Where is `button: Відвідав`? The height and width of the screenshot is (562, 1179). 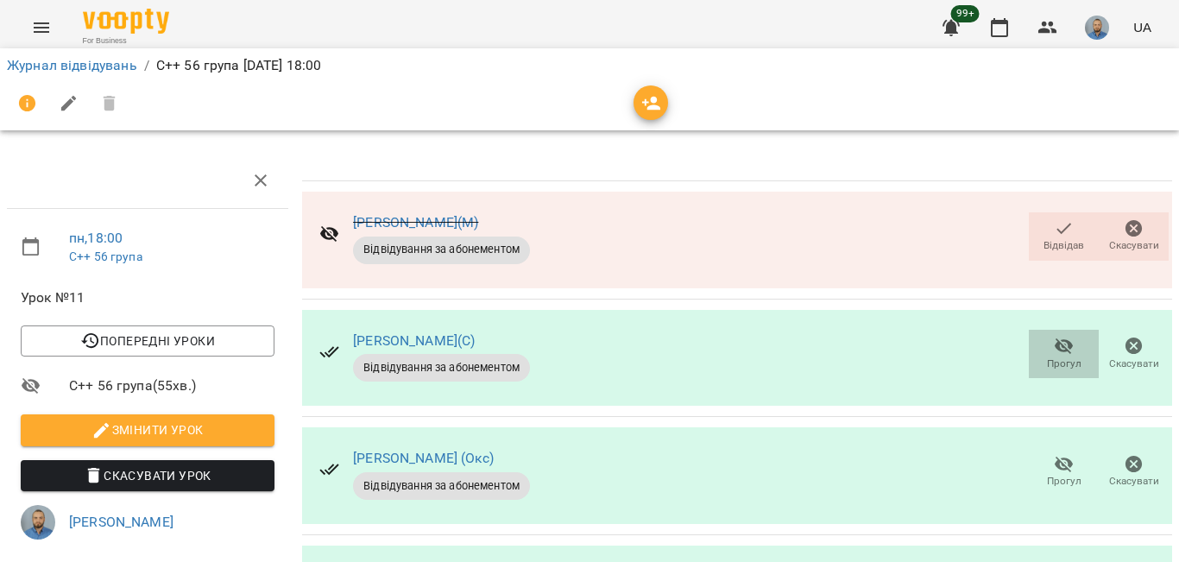 button: Відвідав is located at coordinates (1063, 236).